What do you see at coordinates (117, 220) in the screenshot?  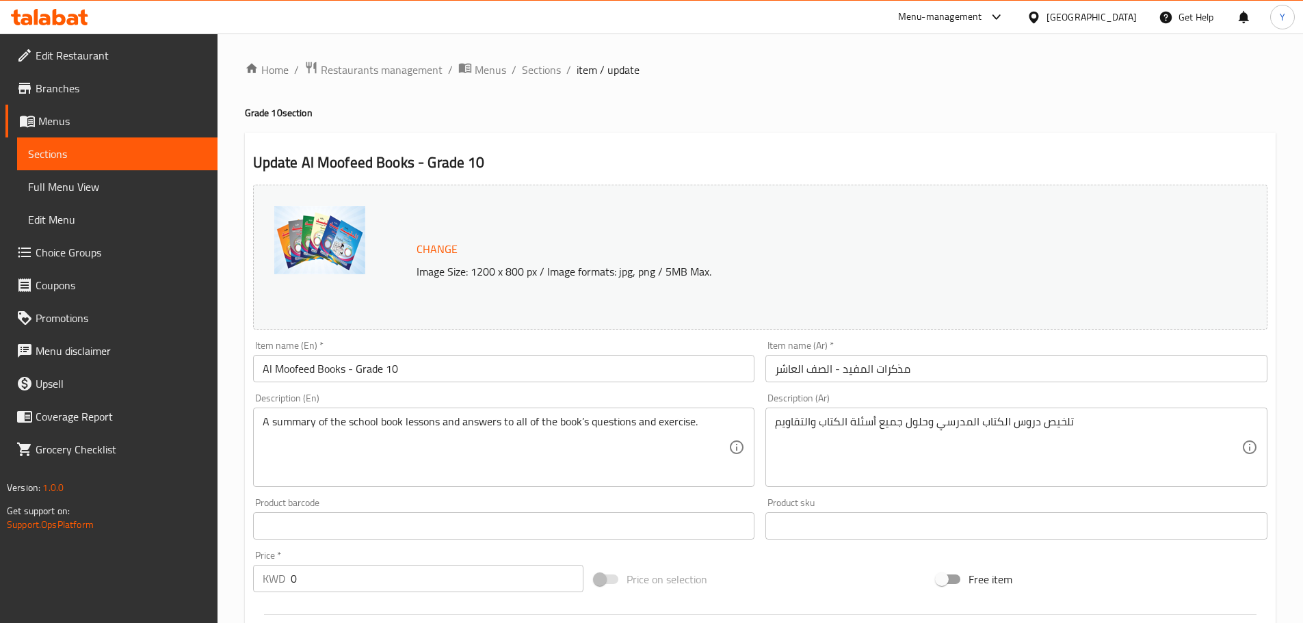 I see `span: Edit Menu` at bounding box center [117, 220].